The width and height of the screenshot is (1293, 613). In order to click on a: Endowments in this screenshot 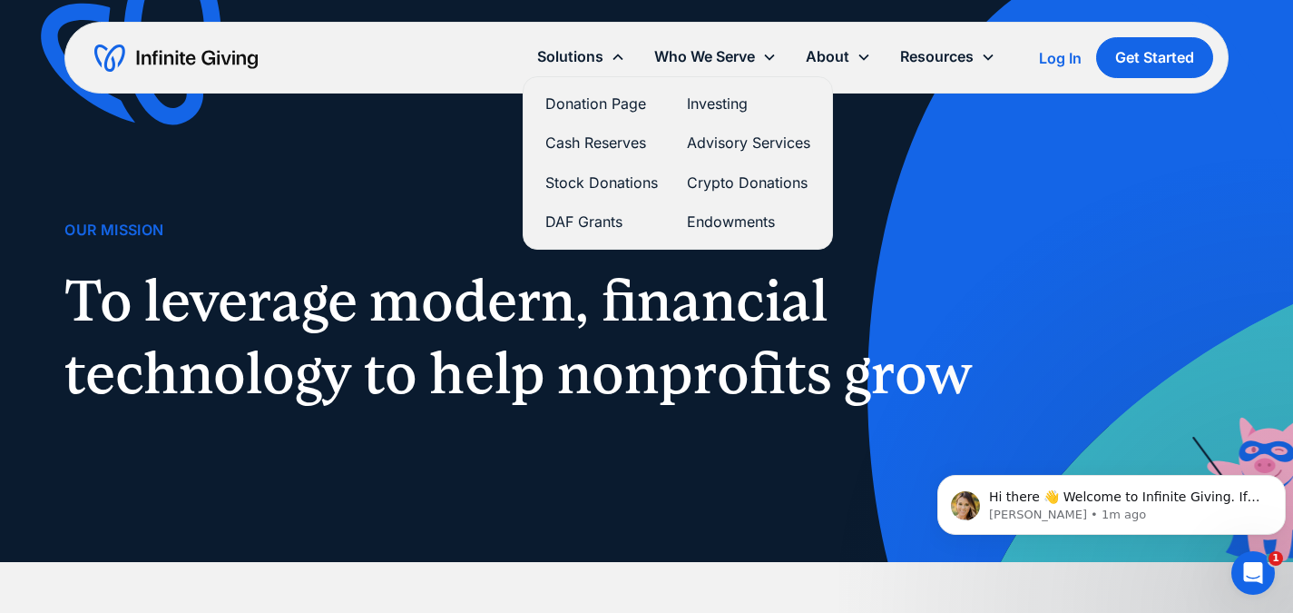, I will do `click(749, 221)`.